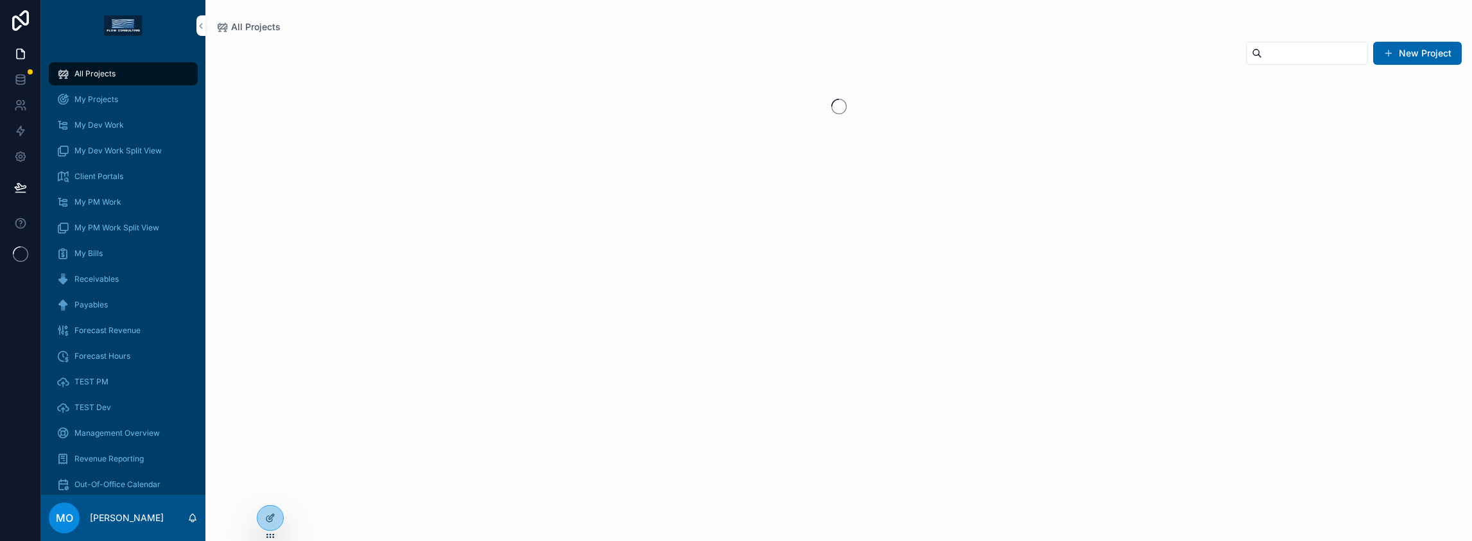 The width and height of the screenshot is (1472, 541). Describe the element at coordinates (64, 518) in the screenshot. I see `span: MO` at that location.